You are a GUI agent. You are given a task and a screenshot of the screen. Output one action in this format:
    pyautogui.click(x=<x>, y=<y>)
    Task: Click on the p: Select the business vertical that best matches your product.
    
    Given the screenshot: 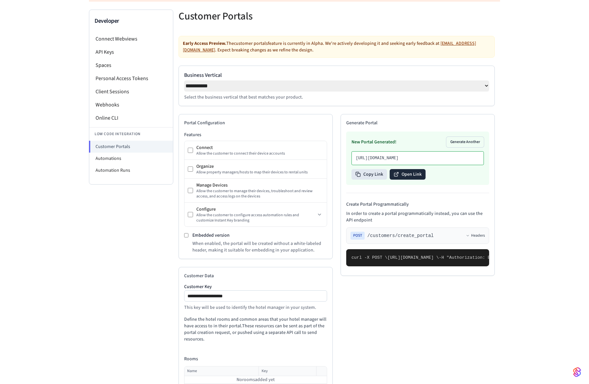 What is the action you would take?
    pyautogui.click(x=337, y=97)
    